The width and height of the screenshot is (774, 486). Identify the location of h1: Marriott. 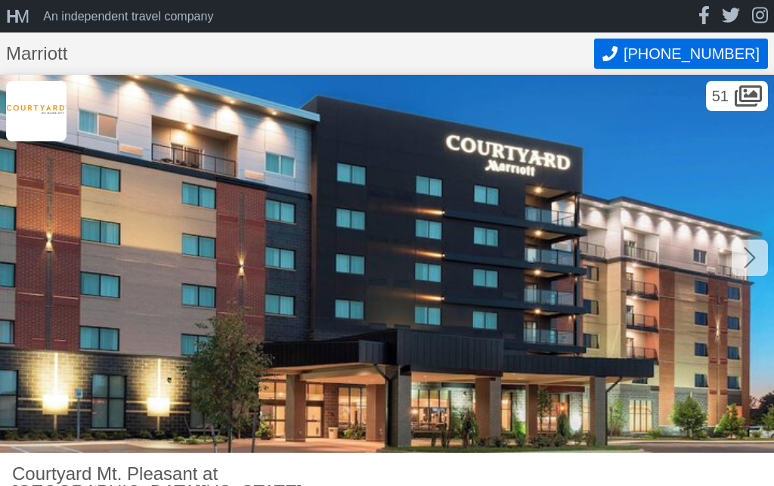
(300, 54).